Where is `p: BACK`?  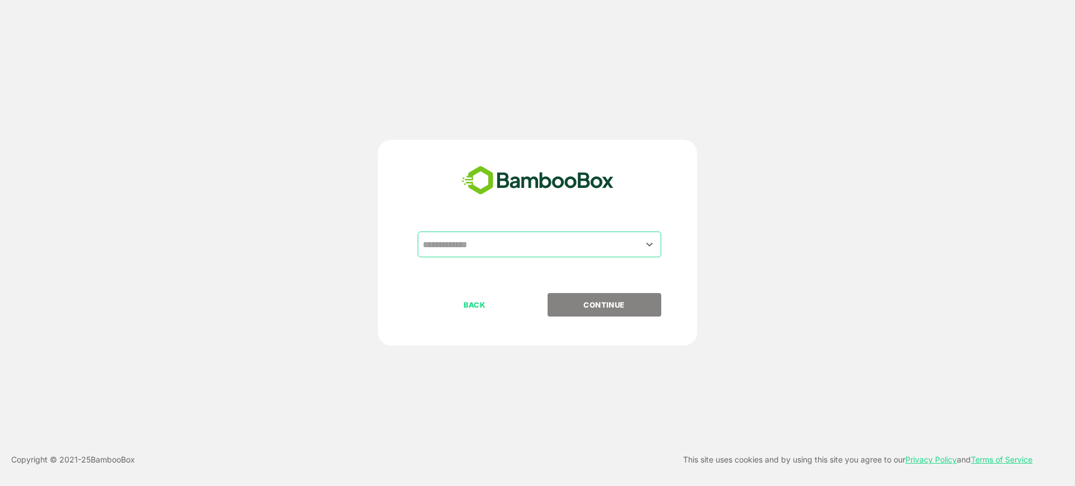
p: BACK is located at coordinates (475, 305).